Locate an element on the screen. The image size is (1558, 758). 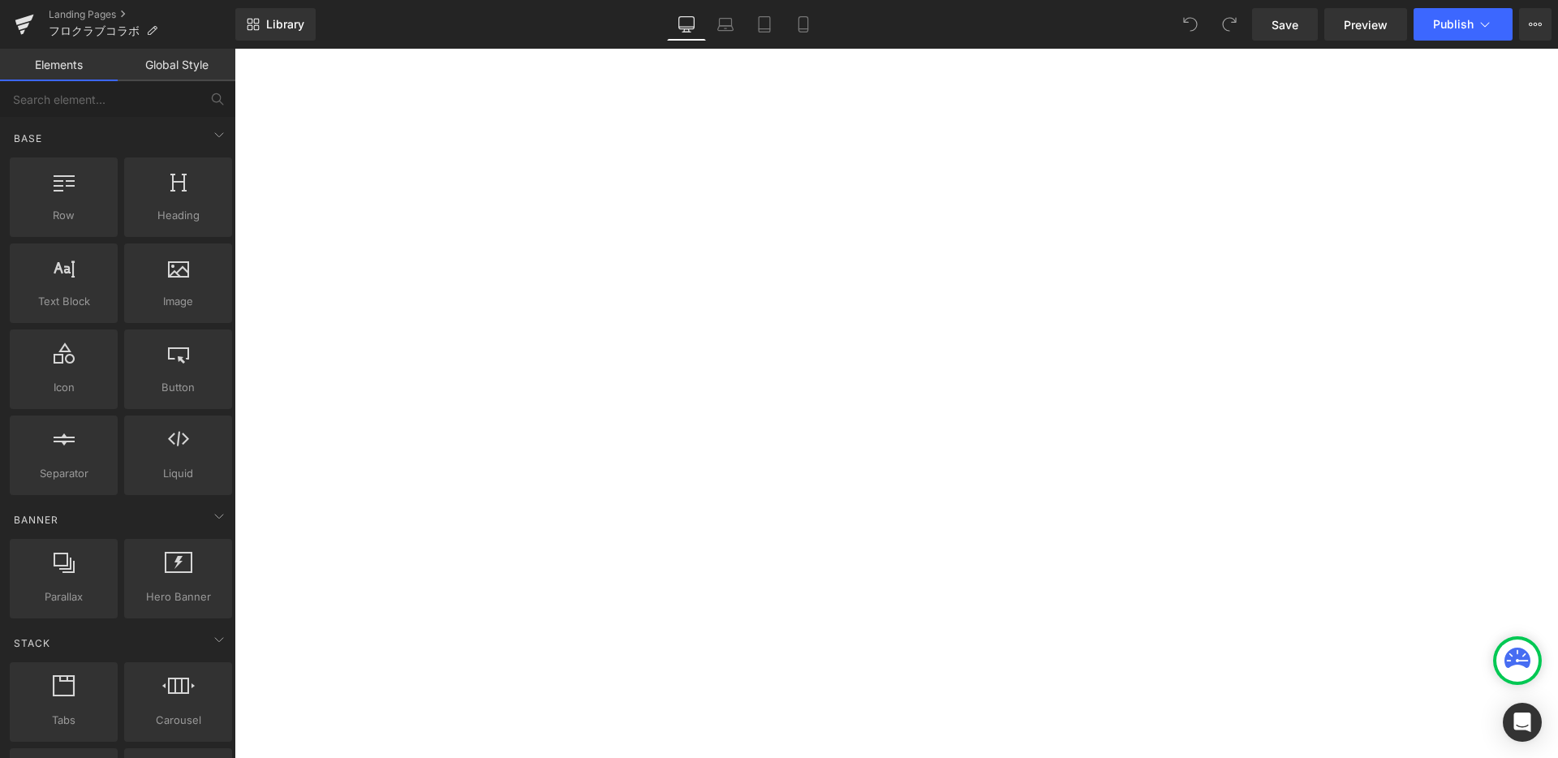
button: More is located at coordinates (1535, 24).